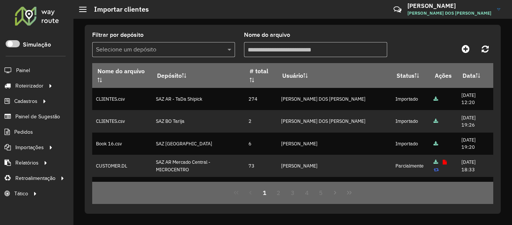 Image resolution: width=512 pixels, height=225 pixels. What do you see at coordinates (122, 143) in the screenshot?
I see `td: Book 16.csv` at bounding box center [122, 143].